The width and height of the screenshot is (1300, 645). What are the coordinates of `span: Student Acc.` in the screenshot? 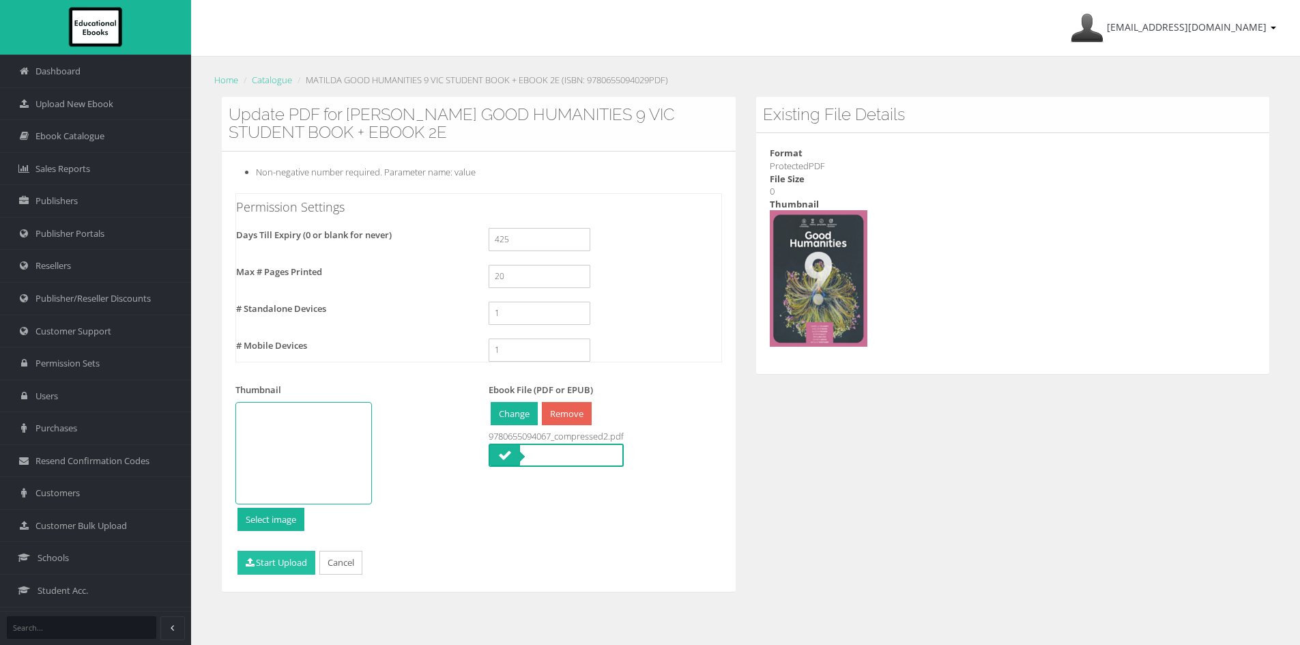 It's located at (63, 590).